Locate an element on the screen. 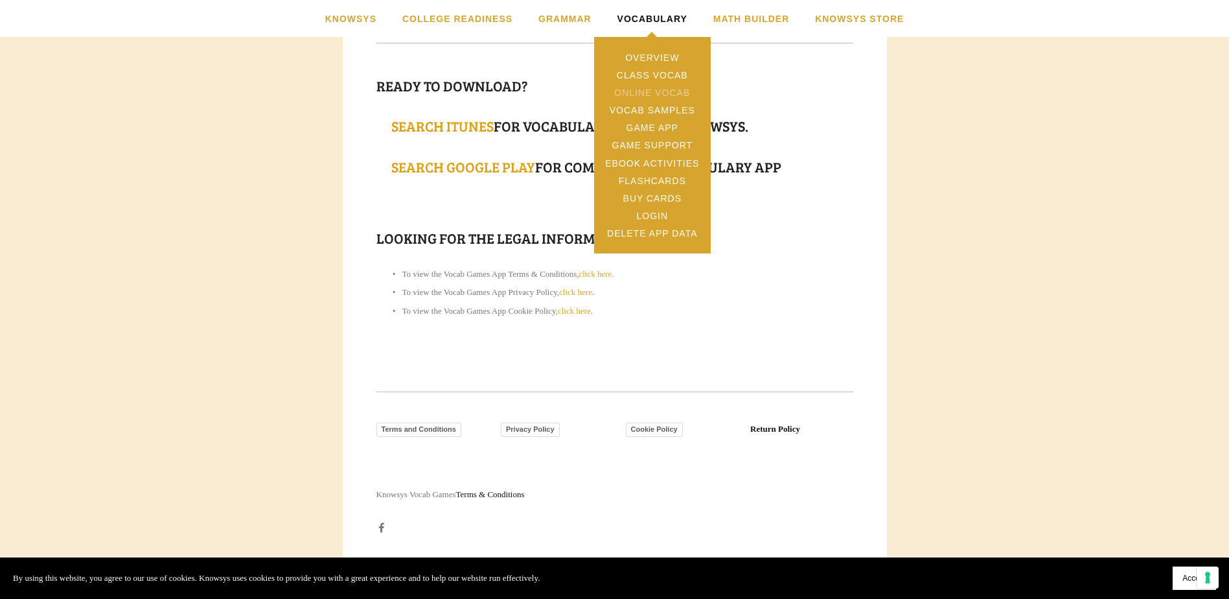 The image size is (1229, 599). p: To view the Vocab Games App Cookie Policy, . is located at coordinates (628, 311).